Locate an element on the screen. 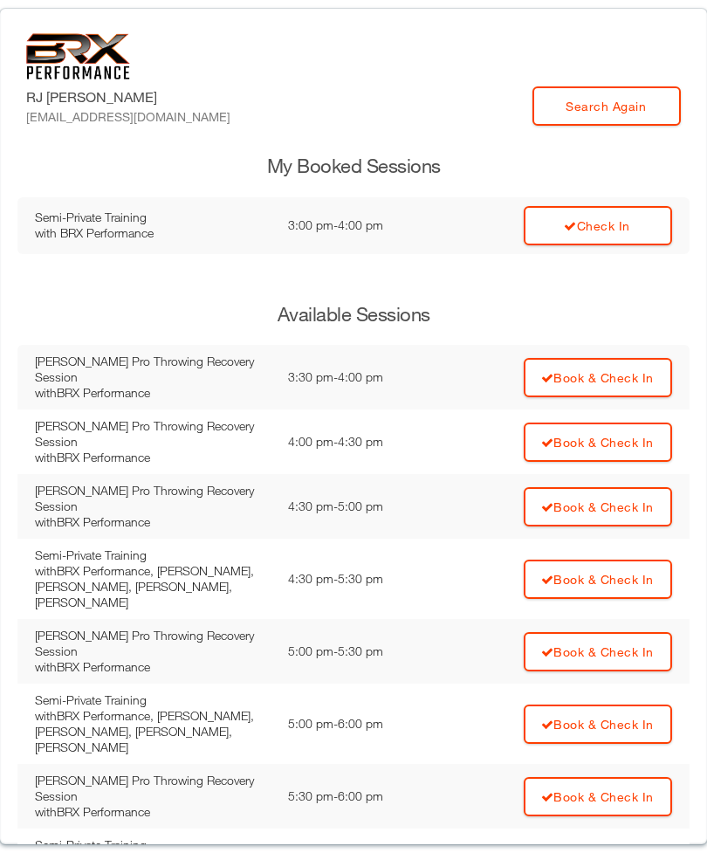 Image resolution: width=707 pixels, height=853 pixels. td: 4:00 pm - 4:30 pm is located at coordinates (360, 442).